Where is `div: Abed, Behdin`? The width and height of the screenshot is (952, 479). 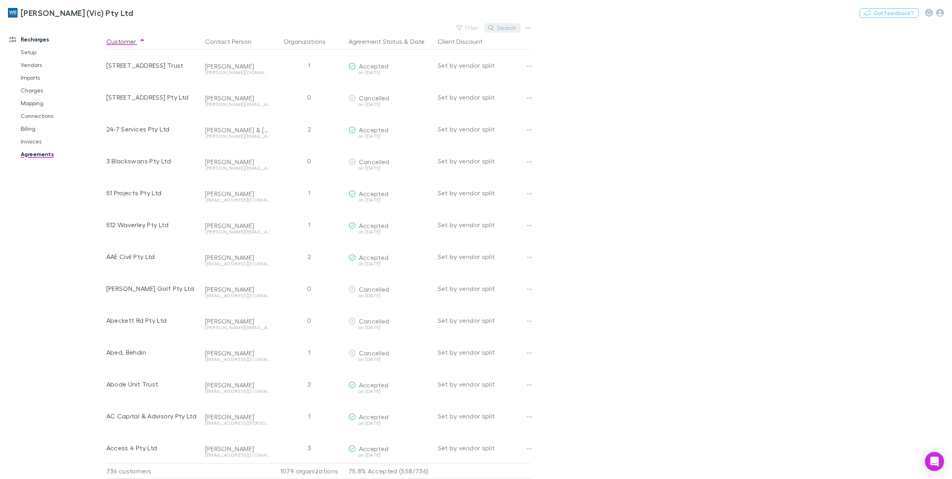 div: Abed, Behdin is located at coordinates (153, 352).